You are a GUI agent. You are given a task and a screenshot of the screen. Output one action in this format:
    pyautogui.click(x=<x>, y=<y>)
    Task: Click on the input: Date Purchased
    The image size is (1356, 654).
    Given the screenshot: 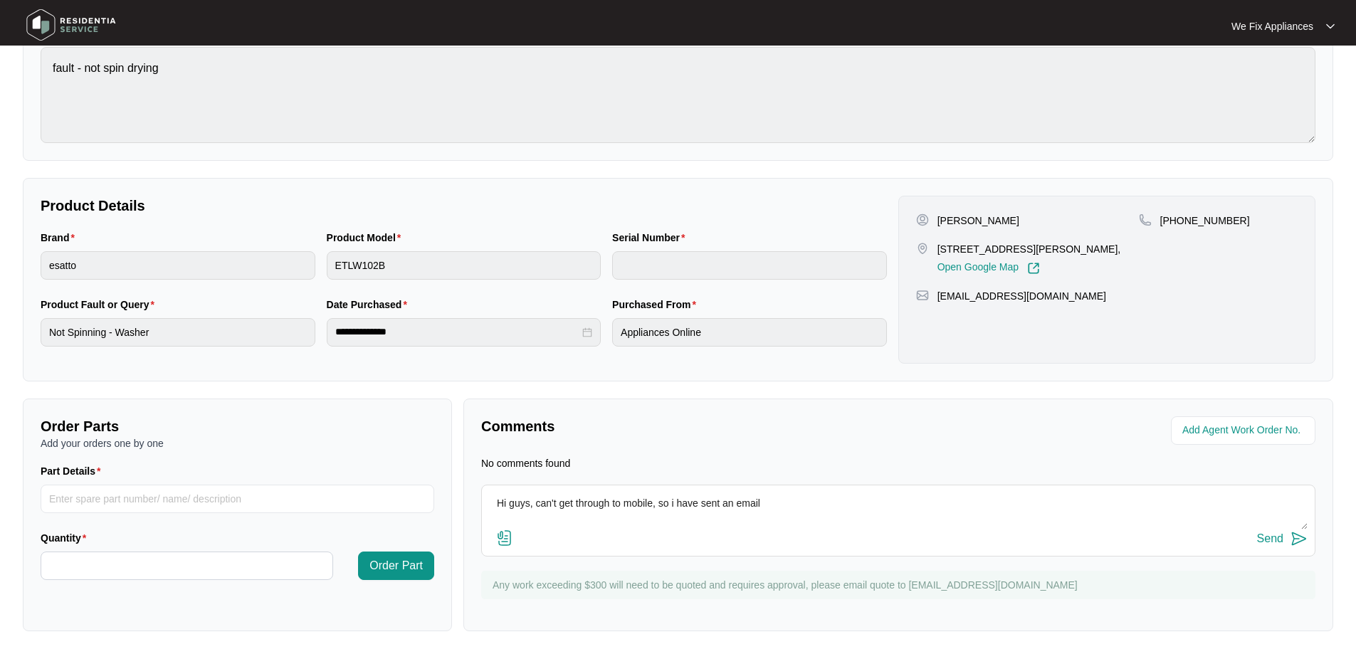 What is the action you would take?
    pyautogui.click(x=458, y=332)
    